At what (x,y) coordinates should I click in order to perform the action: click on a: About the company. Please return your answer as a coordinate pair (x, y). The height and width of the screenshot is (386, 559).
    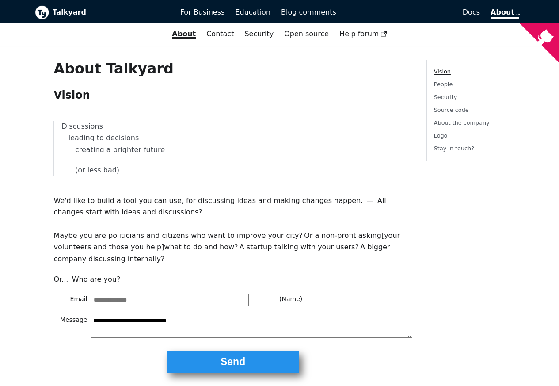
    Looking at the image, I should click on (462, 122).